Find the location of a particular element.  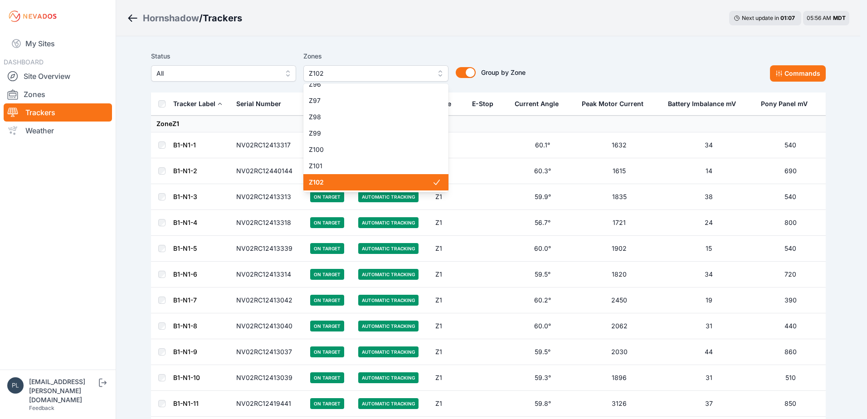

span: Z98 is located at coordinates (370, 117).